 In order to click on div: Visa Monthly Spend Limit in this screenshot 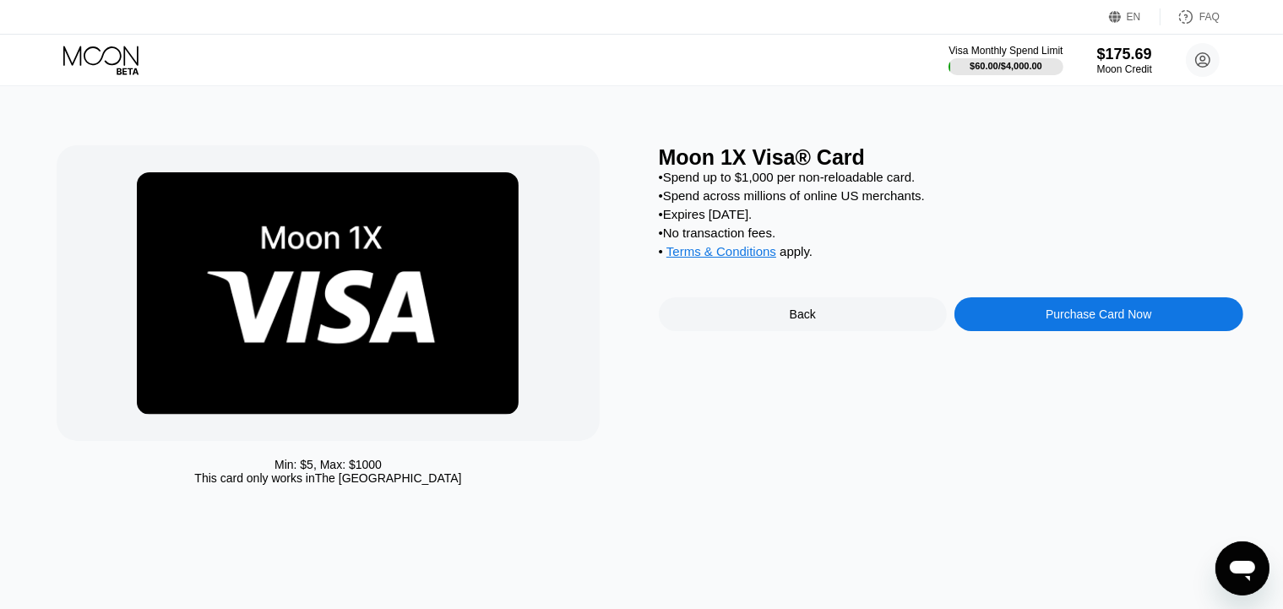, I will do `click(1005, 51)`.